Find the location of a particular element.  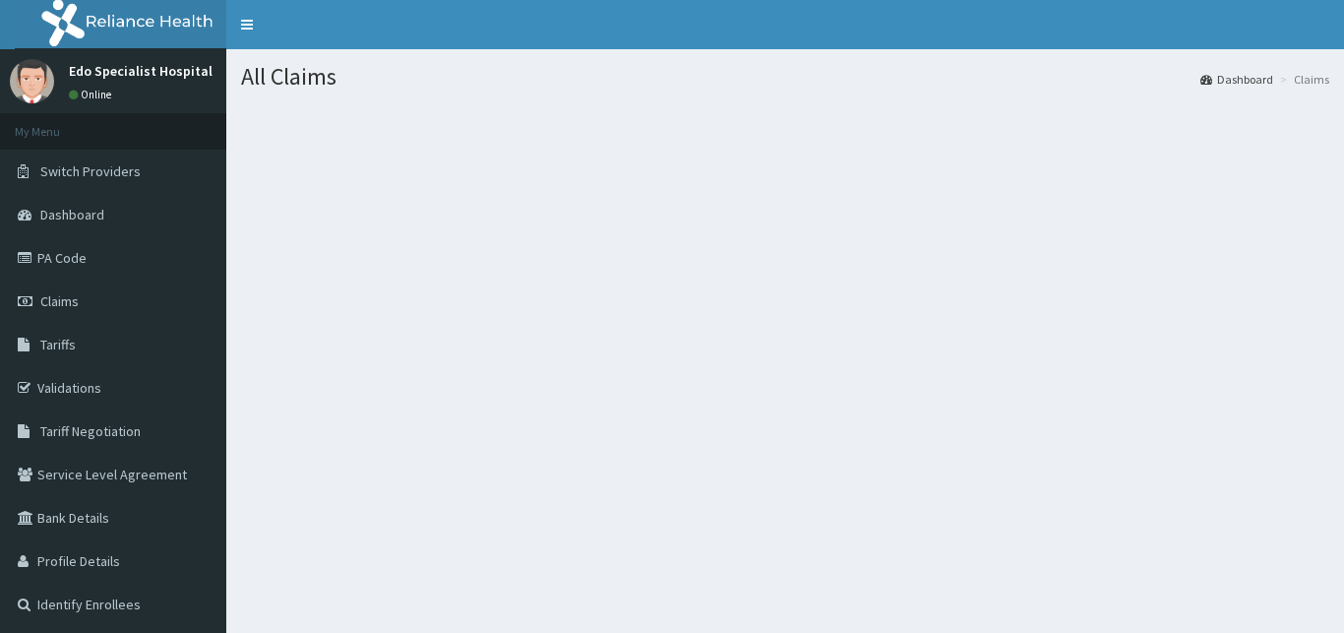

span: Dashboard is located at coordinates (72, 215).